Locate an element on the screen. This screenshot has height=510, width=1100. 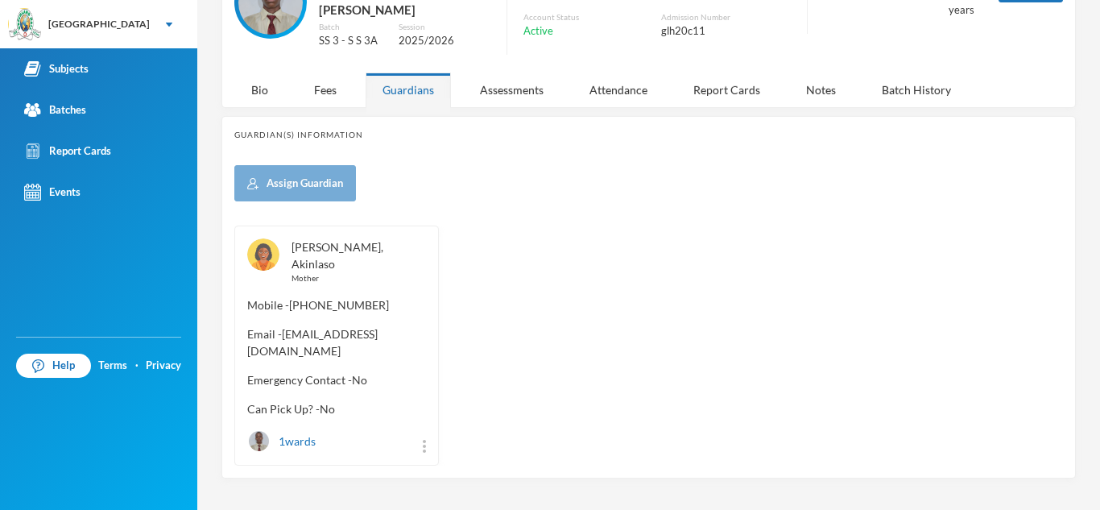
img: more_vert is located at coordinates (424, 446).